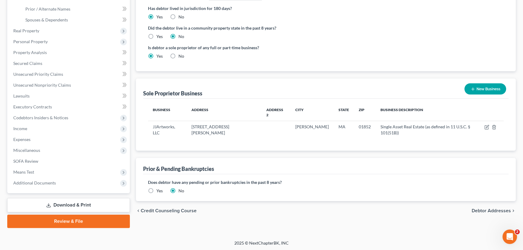 The image size is (523, 250). I want to click on span: Miscellaneous, so click(27, 150).